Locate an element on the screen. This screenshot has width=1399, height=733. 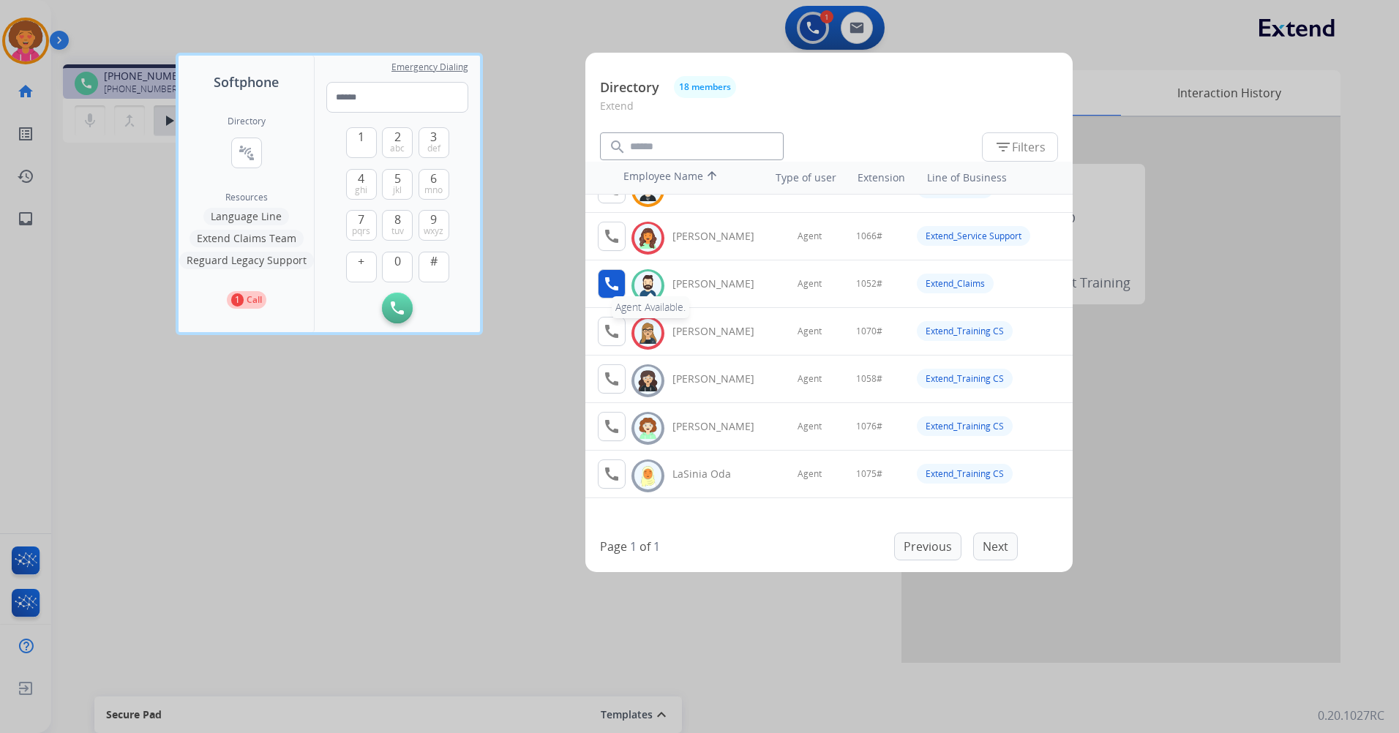
button: 18 members is located at coordinates (705, 87).